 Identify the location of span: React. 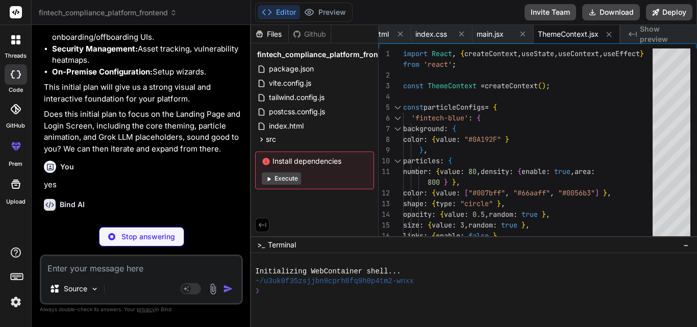
(442, 54).